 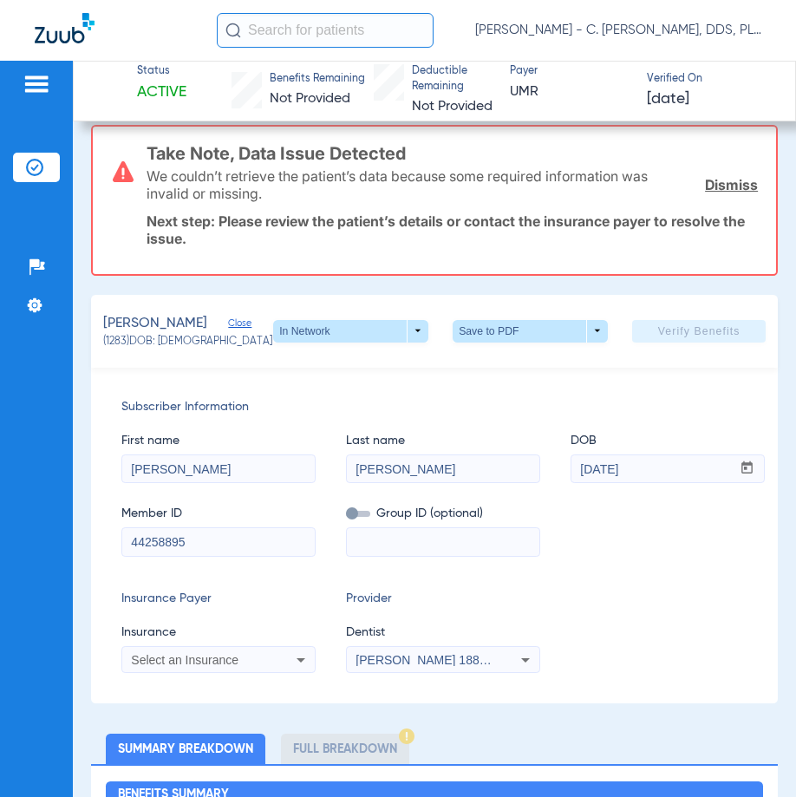 What do you see at coordinates (186, 749) in the screenshot?
I see `li: Summary Breakdown` at bounding box center [186, 749].